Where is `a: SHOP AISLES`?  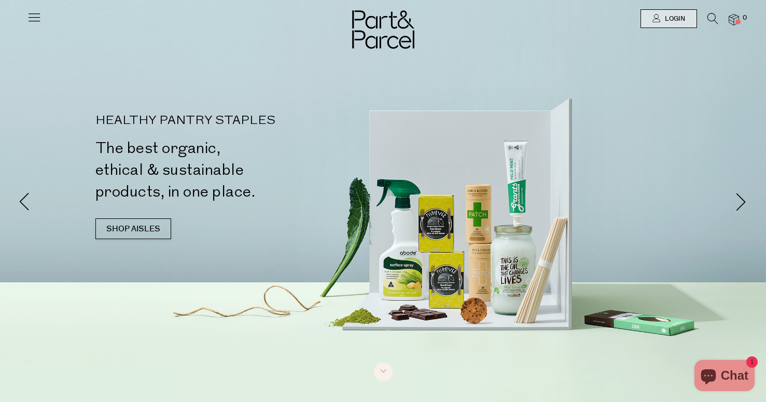
a: SHOP AISLES is located at coordinates (133, 229).